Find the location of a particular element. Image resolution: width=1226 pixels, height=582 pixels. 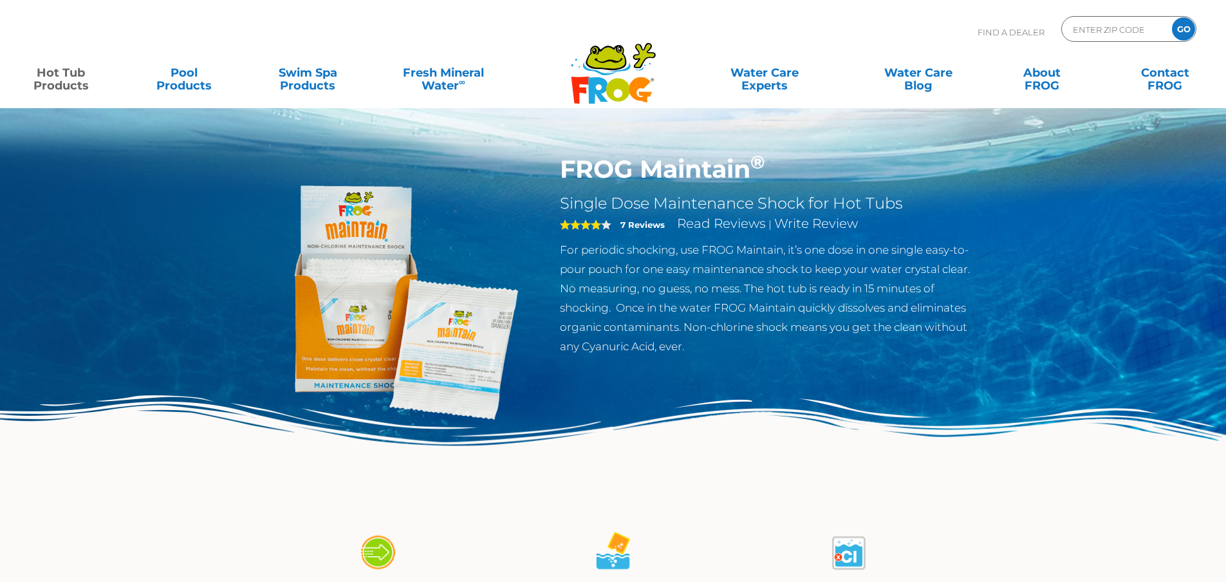

img: maintain_4-02 is located at coordinates (613, 552).